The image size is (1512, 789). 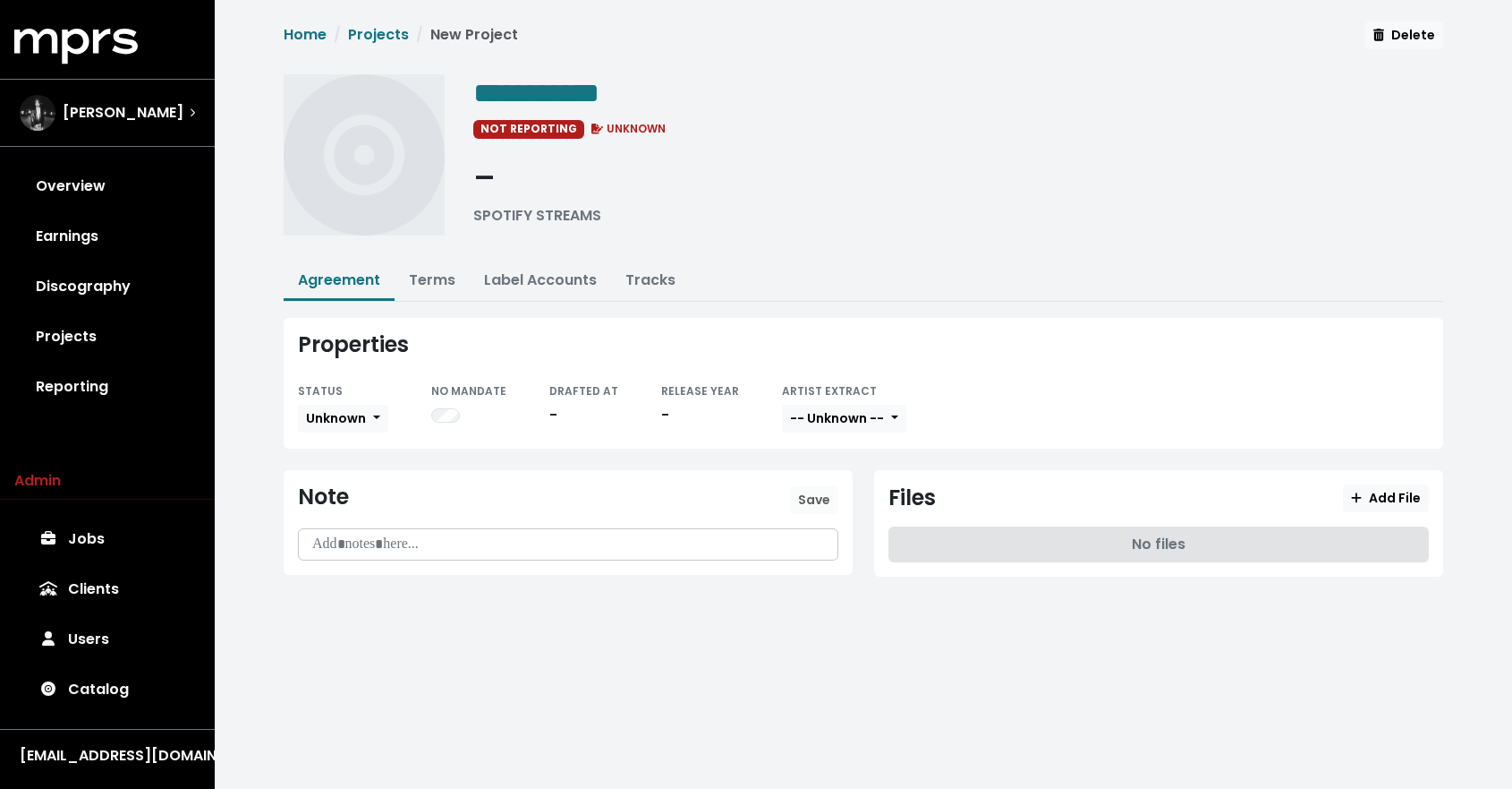 I want to click on small: RELEASE YEAR, so click(x=700, y=391).